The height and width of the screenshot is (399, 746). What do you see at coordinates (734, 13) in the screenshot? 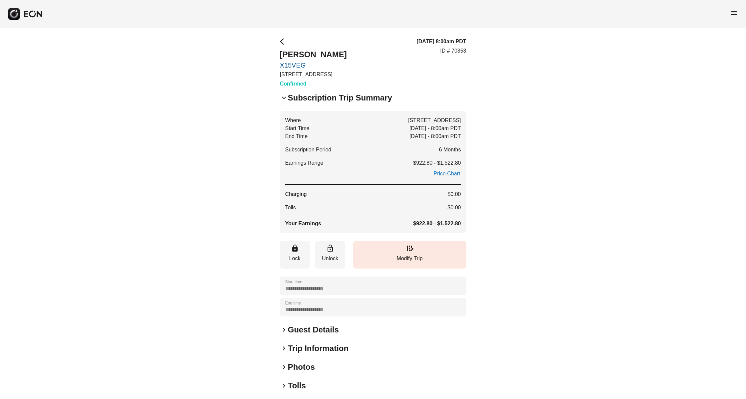
I see `span: menu` at bounding box center [734, 13].